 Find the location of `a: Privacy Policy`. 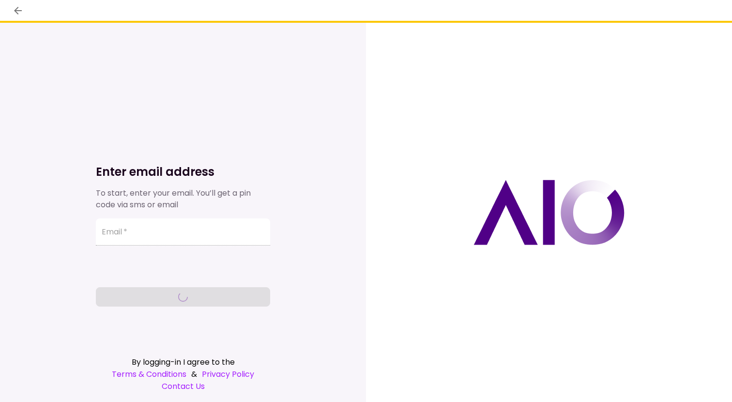

a: Privacy Policy is located at coordinates (228, 374).